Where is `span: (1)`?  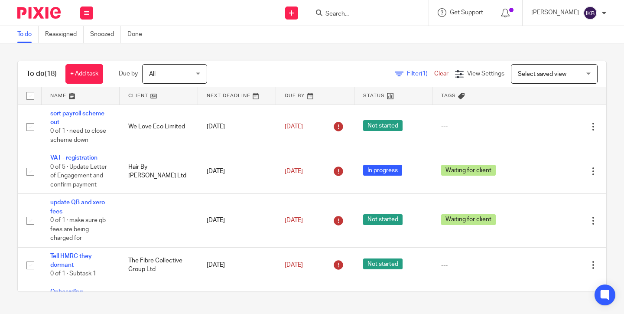 span: (1) is located at coordinates (424, 74).